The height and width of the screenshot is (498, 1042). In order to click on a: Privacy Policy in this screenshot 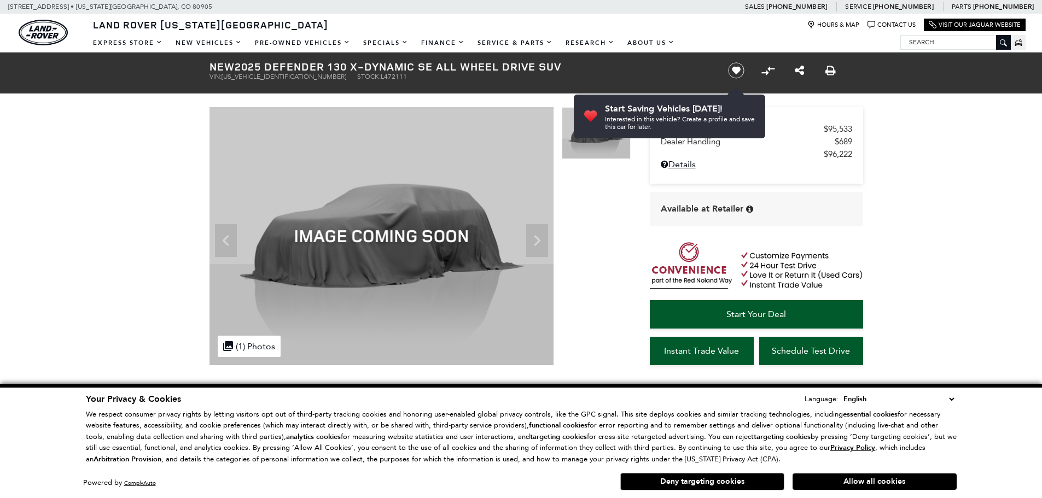, I will do `click(852, 447)`.